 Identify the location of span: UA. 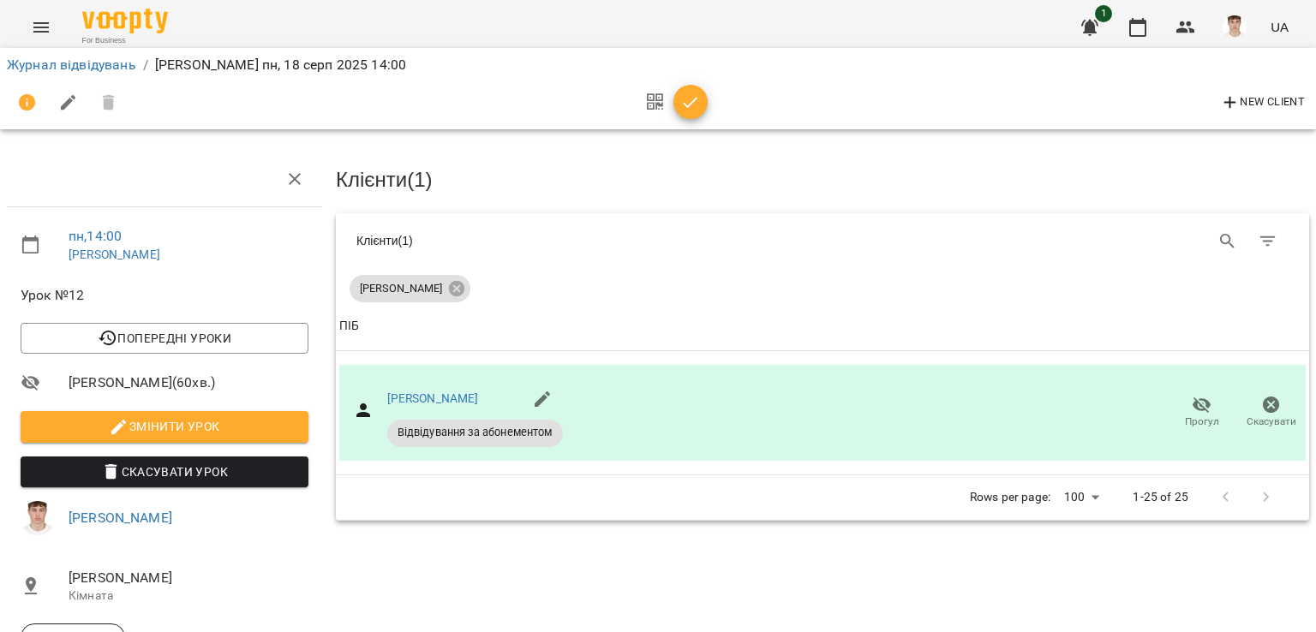
(1279, 27).